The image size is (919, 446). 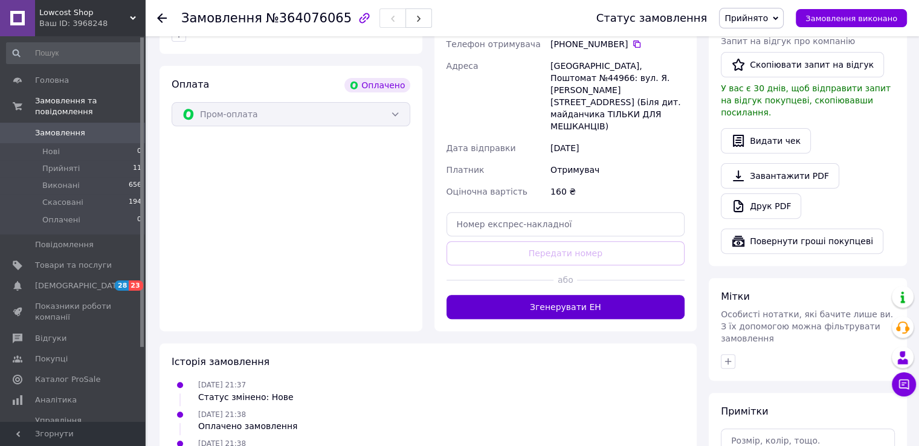 I want to click on span: Оціночна вартість, so click(x=487, y=192).